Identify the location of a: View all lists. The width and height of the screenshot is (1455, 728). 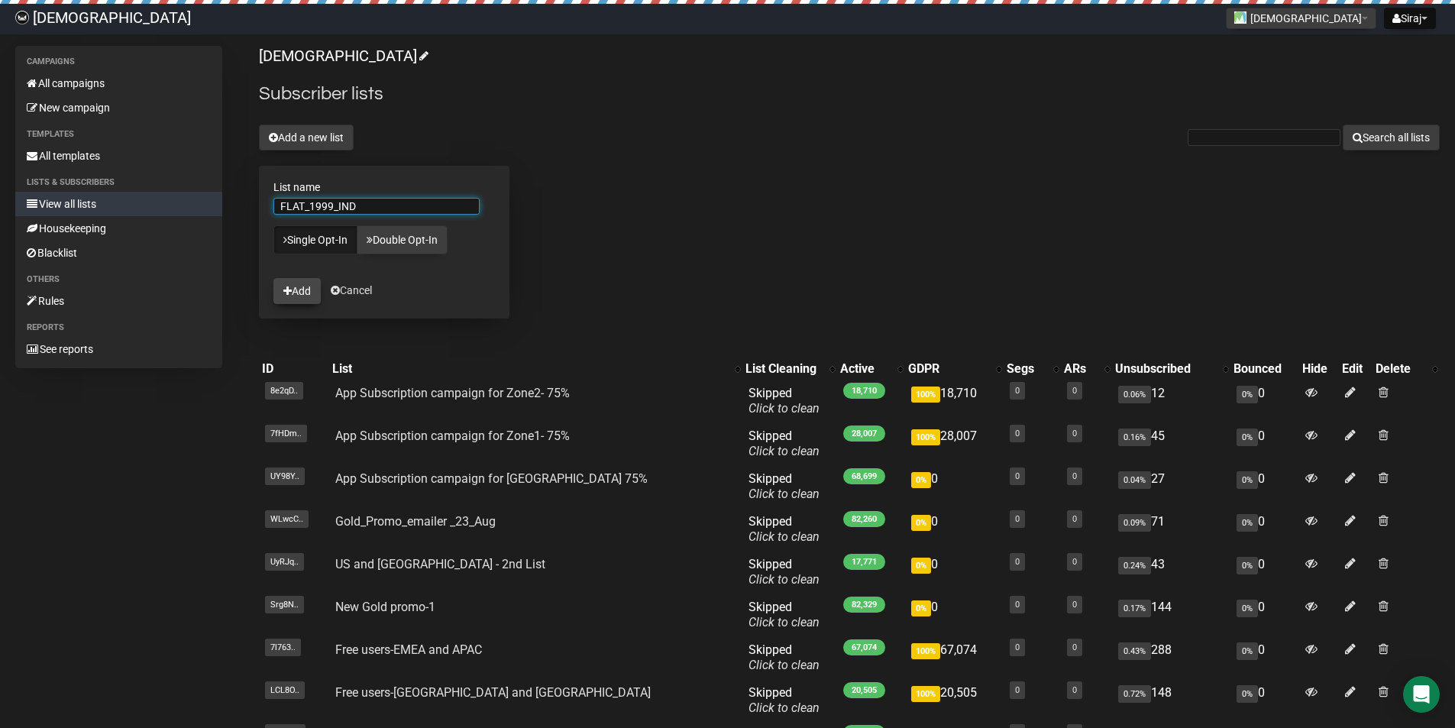
(118, 204).